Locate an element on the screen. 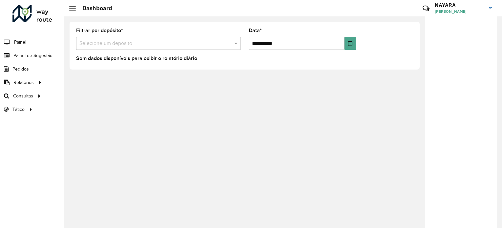 The image size is (502, 228). span: Pedidos is located at coordinates (21, 69).